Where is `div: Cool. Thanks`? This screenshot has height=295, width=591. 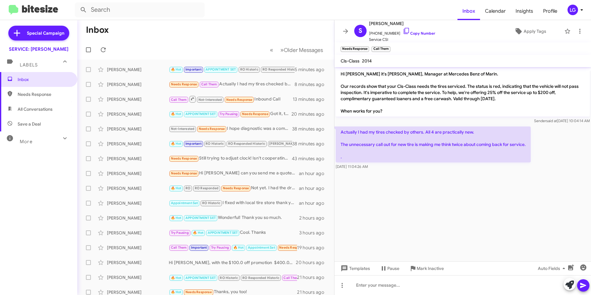 div: Cool. Thanks is located at coordinates (234, 232).